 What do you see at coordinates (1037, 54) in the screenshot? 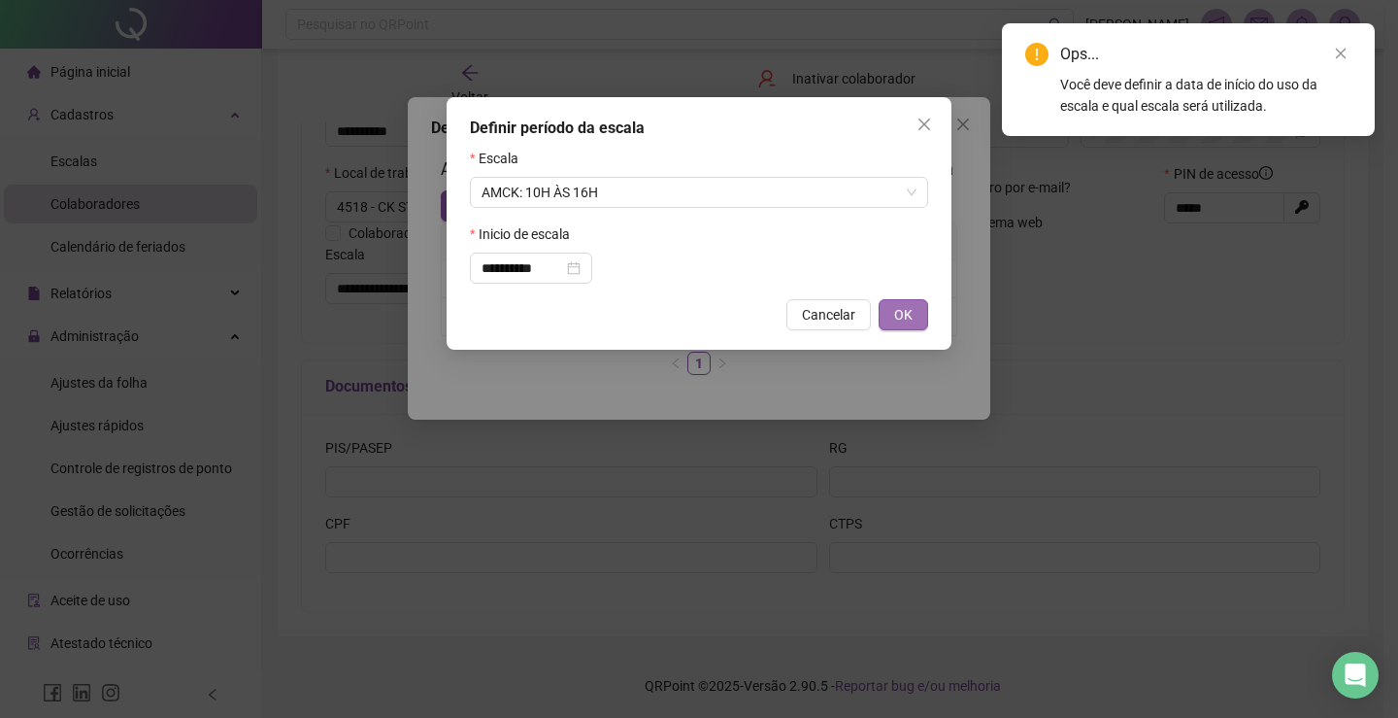
I see `span: exclamation-circle` at bounding box center [1037, 54].